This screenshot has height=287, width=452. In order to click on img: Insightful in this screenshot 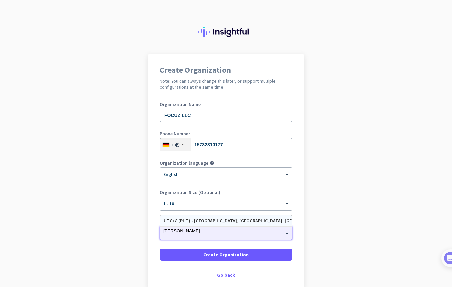, I will do `click(226, 32)`.